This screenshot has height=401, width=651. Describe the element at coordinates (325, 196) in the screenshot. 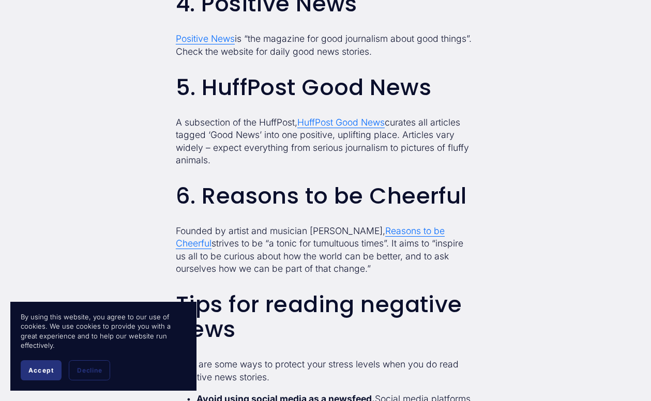

I see `h2: 6. Reasons to be Cheerful` at that location.